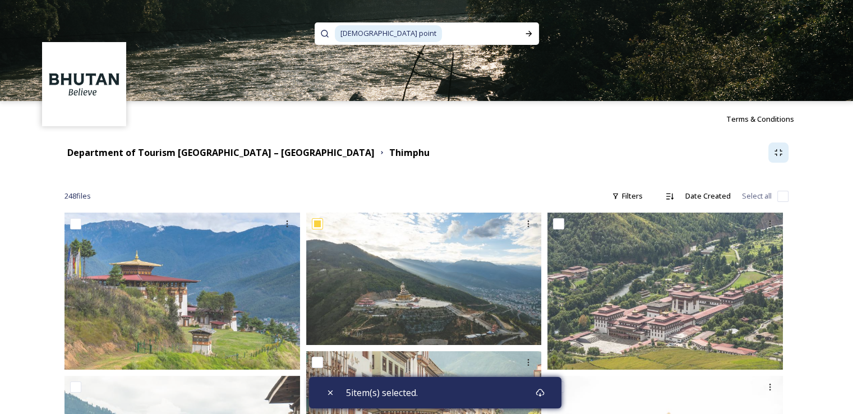  Describe the element at coordinates (424, 279) in the screenshot. I see `img: Thimphu 190723 by Amp Sripimanwat-61.jpg` at that location.